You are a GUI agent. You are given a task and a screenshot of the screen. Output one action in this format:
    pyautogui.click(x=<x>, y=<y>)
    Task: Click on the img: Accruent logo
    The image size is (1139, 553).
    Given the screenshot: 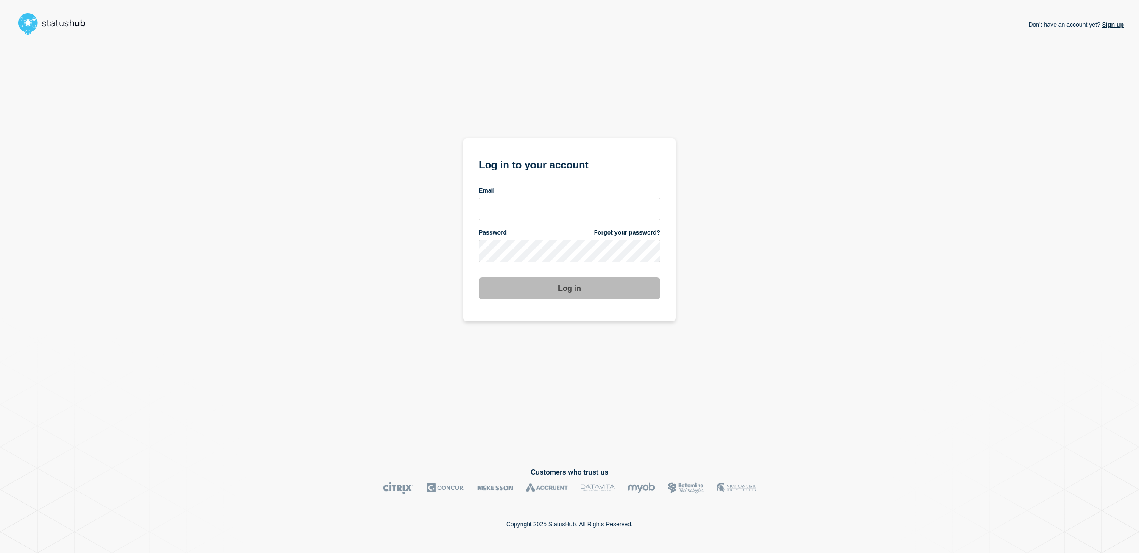 What is the action you would take?
    pyautogui.click(x=547, y=488)
    